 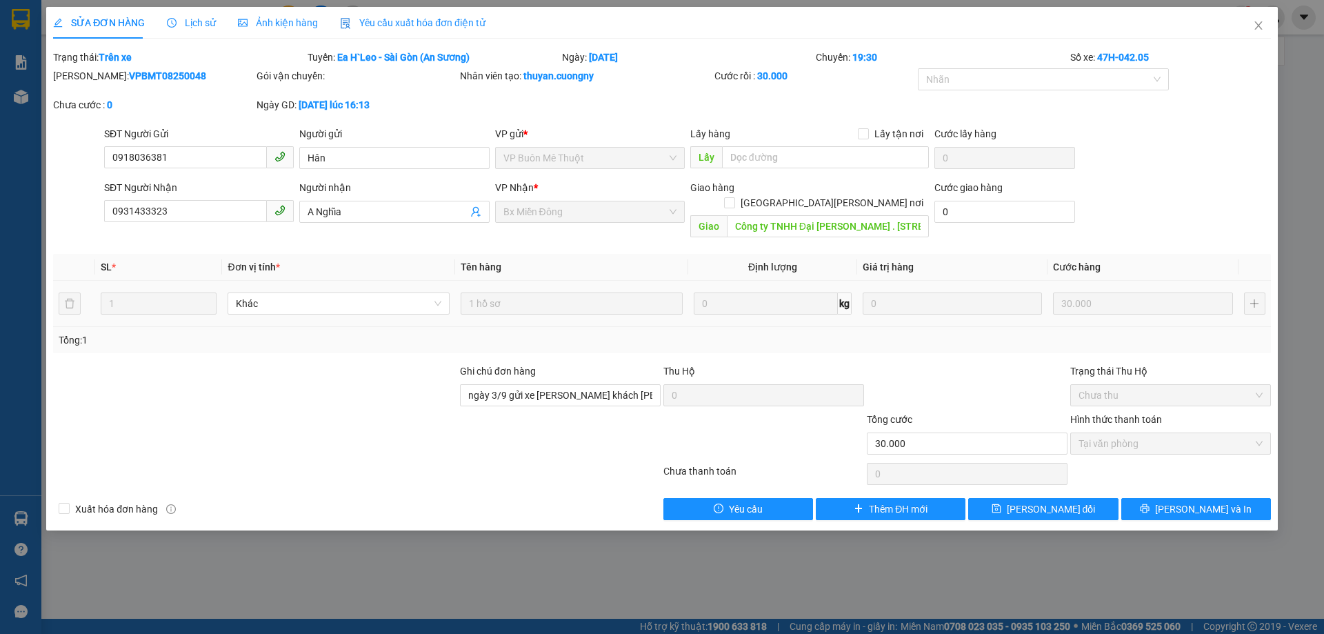 I want to click on b: thuyan.cuongny, so click(x=558, y=76).